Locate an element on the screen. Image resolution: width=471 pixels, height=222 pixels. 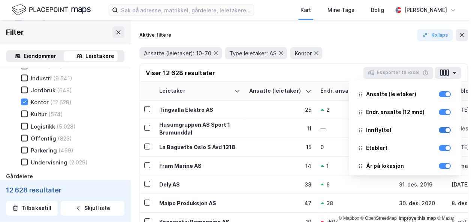
div: 47 is located at coordinates (280, 203).